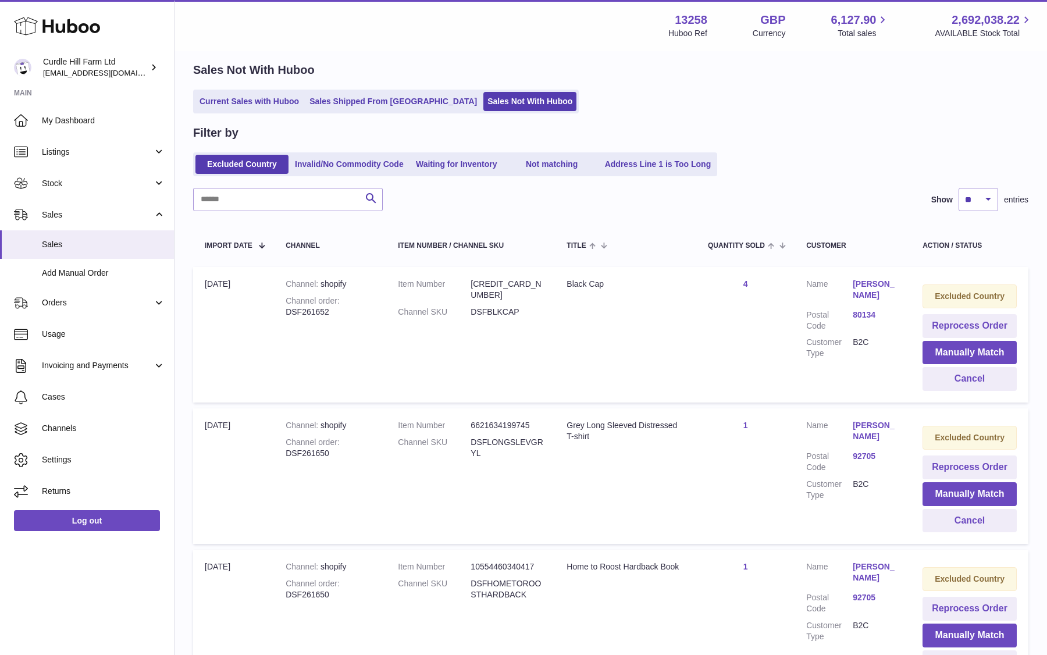 The height and width of the screenshot is (655, 1047). Describe the element at coordinates (507, 589) in the screenshot. I see `dd: DSFHOMETOROOSTHARDBACK` at that location.